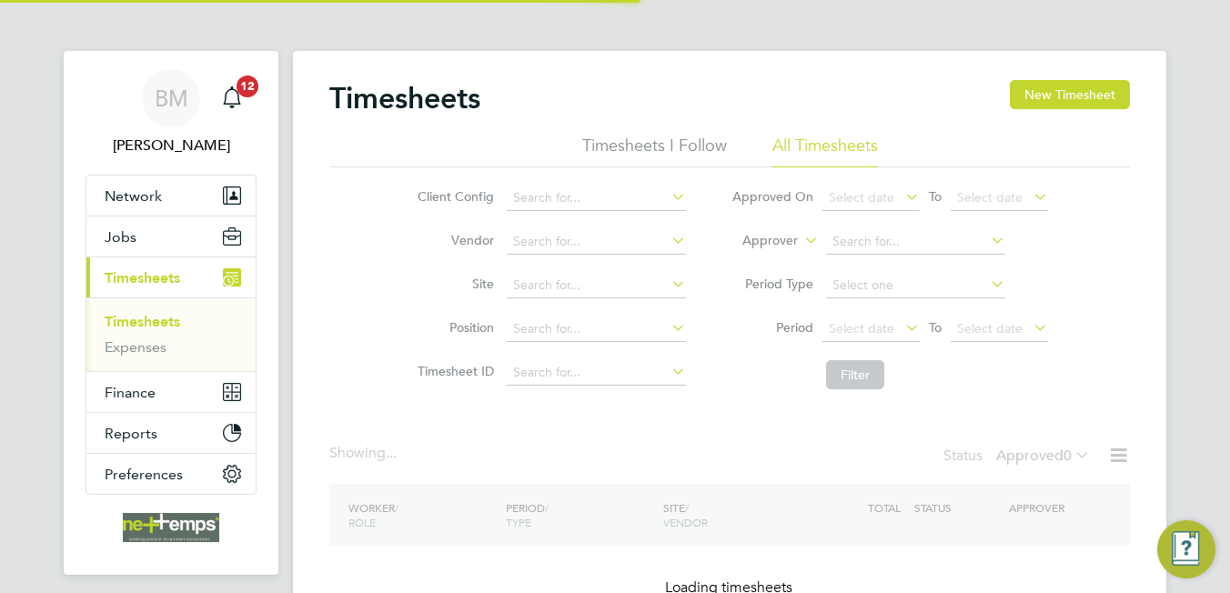 This screenshot has width=1230, height=593. I want to click on span: 12, so click(248, 86).